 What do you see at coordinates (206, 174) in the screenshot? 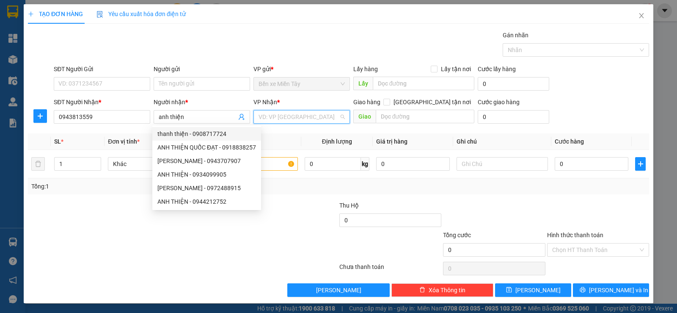
I see `div: ANH THIỆN - 0934099905` at bounding box center [206, 174].